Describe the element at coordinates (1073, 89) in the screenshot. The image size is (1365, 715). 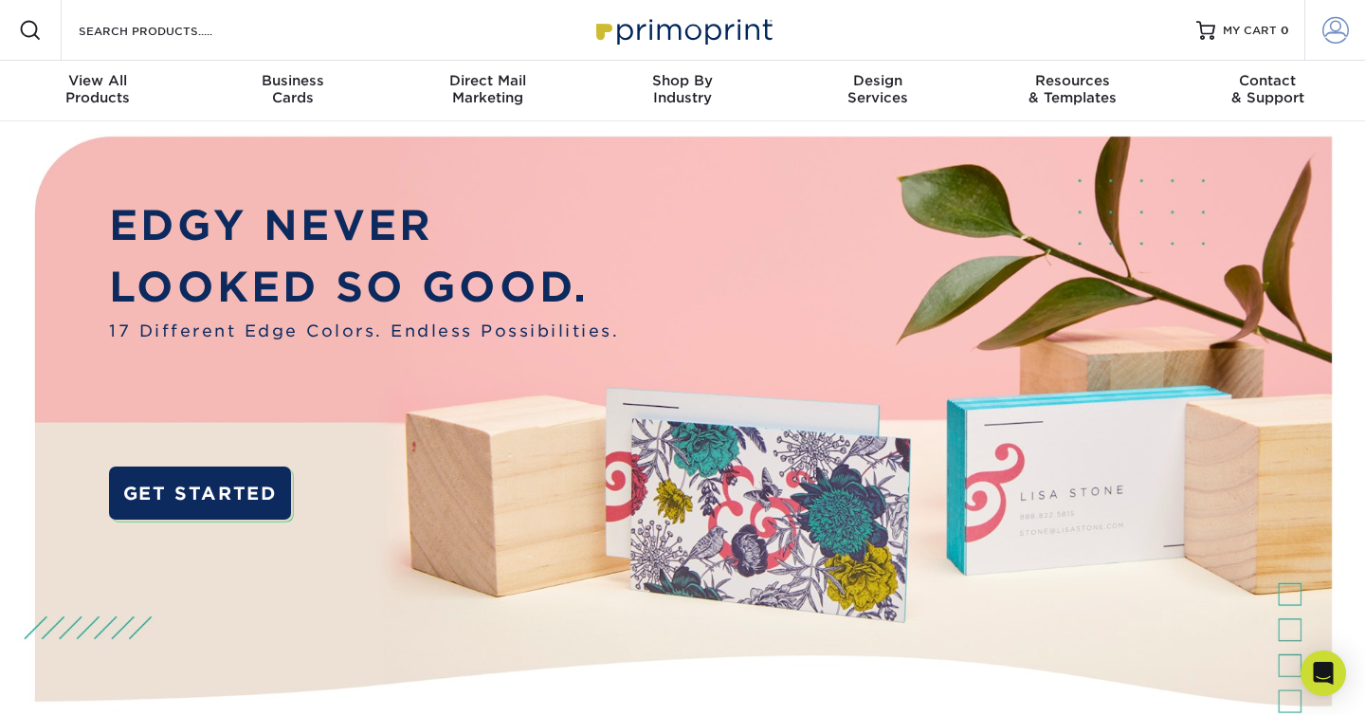
I see `div: & Templates` at that location.